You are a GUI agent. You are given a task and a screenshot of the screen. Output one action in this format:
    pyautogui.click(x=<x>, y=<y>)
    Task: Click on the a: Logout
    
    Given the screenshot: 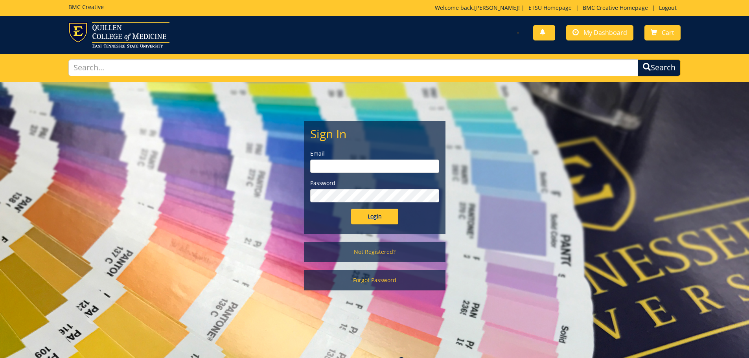 What is the action you would take?
    pyautogui.click(x=668, y=7)
    